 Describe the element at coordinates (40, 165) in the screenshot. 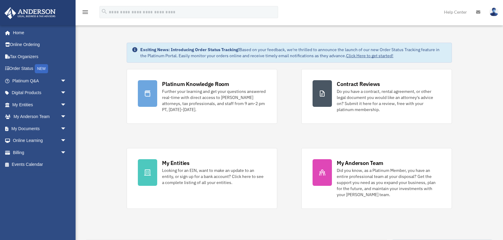

I see `a: Events Calendar` at that location.